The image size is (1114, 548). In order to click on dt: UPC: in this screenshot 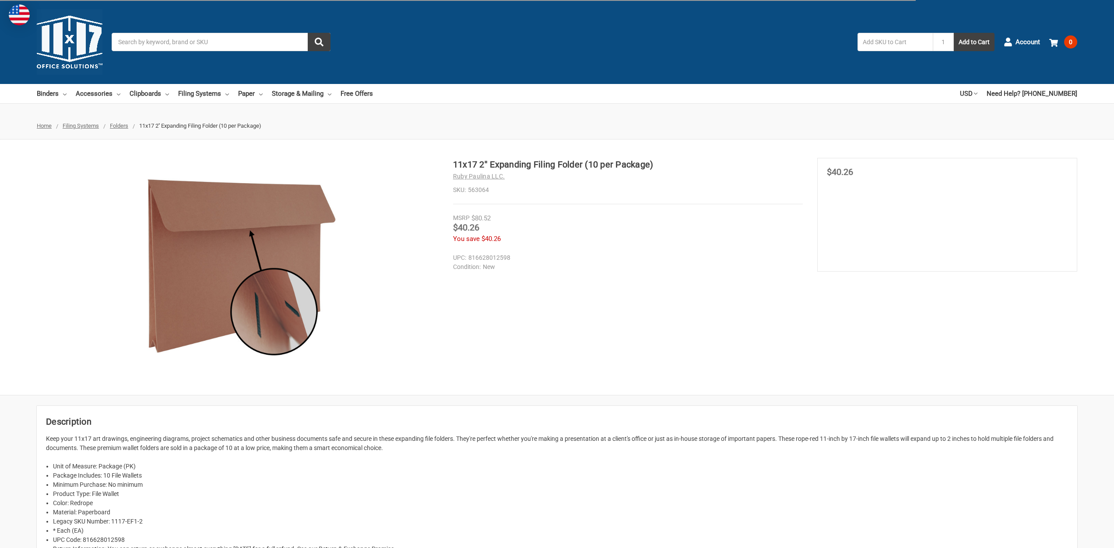, I will do `click(459, 258)`.